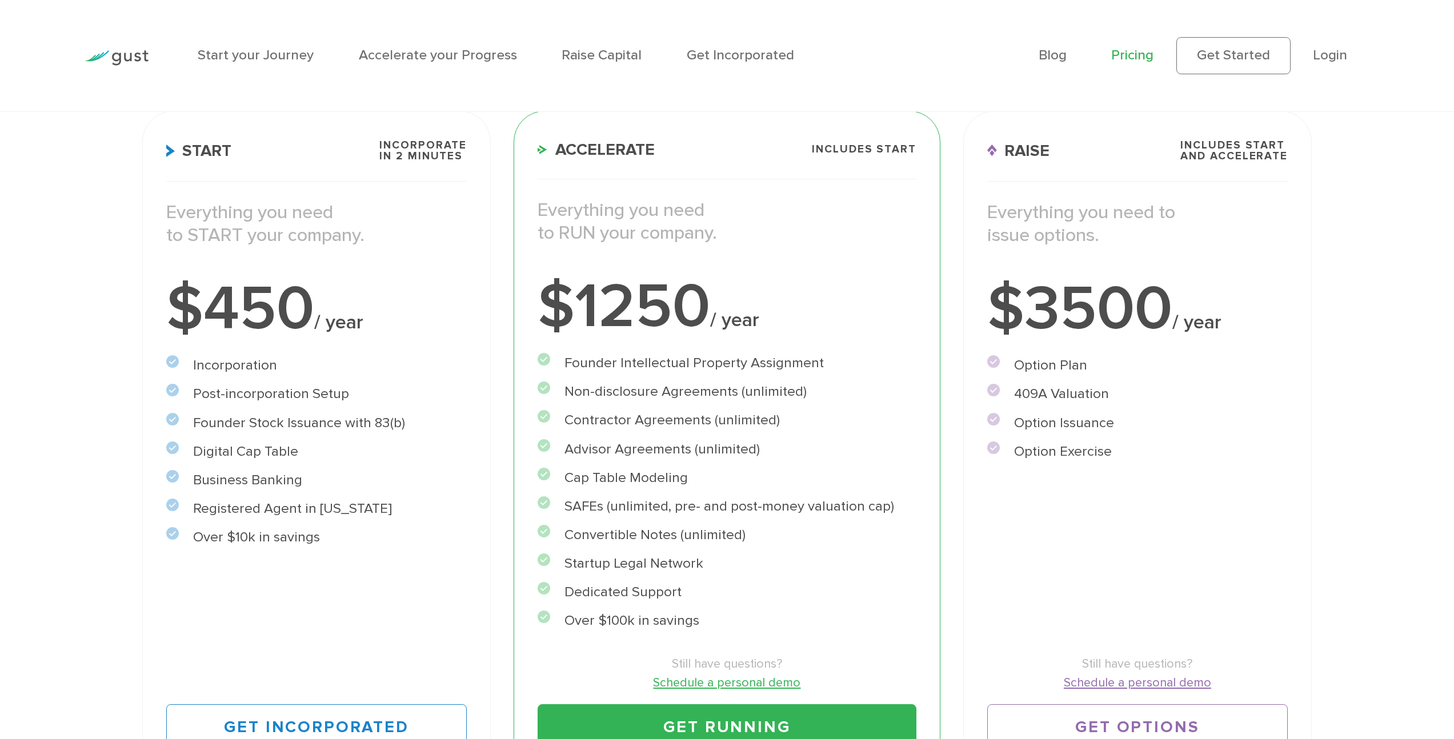 This screenshot has width=1454, height=739. Describe the element at coordinates (1138, 423) in the screenshot. I see `li: Option Issuance` at that location.